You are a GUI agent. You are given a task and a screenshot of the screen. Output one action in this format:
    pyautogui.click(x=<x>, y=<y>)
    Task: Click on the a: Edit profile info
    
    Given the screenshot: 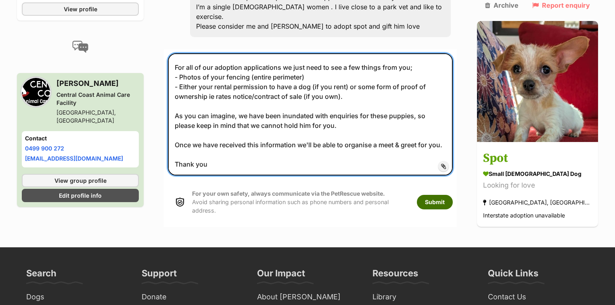 What is the action you would take?
    pyautogui.click(x=80, y=195)
    